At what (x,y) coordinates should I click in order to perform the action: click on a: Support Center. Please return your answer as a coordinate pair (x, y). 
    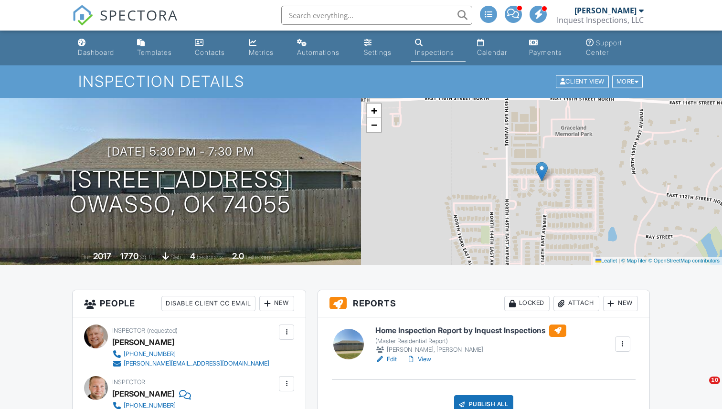
    Looking at the image, I should click on (615, 48).